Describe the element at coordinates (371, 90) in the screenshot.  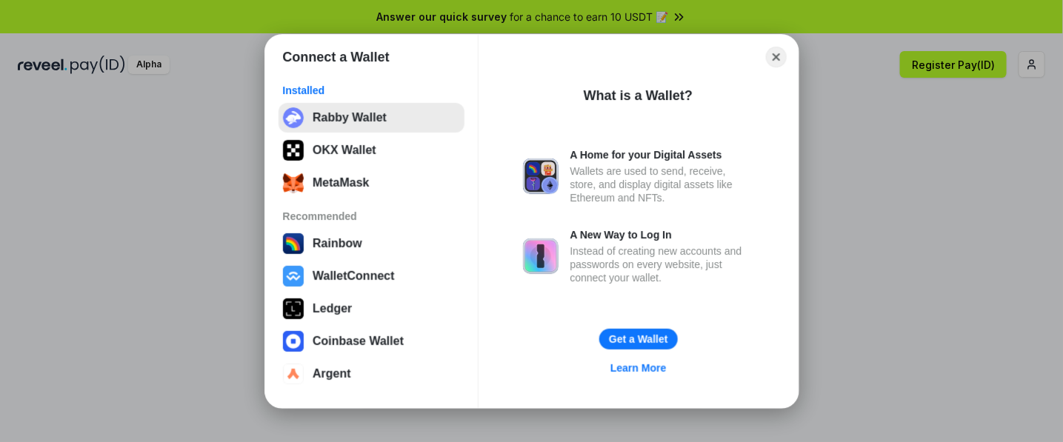
I see `div: Installed` at that location.